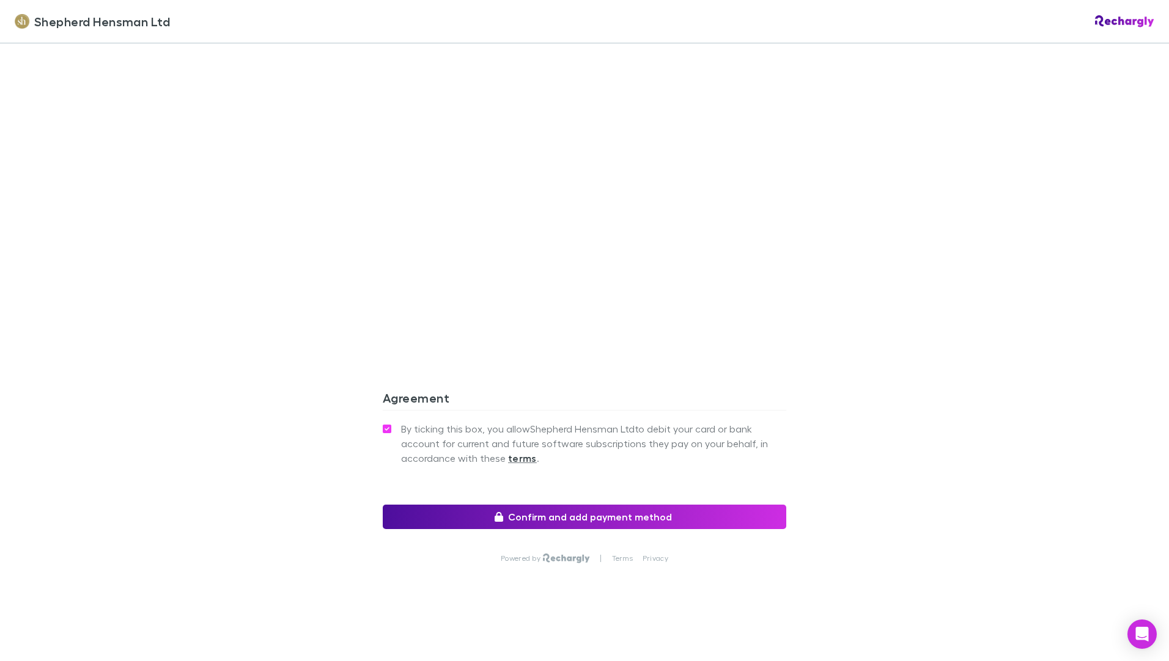 This screenshot has height=661, width=1169. I want to click on a: Terms, so click(622, 559).